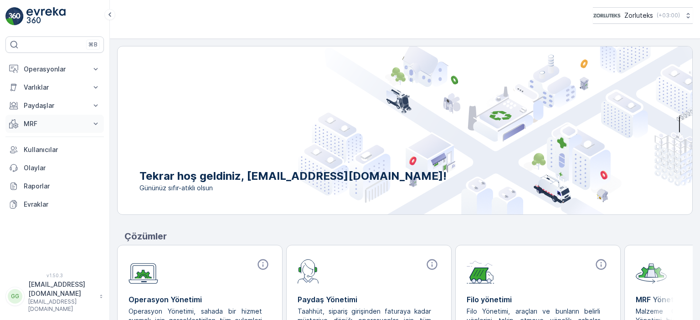 This screenshot has height=320, width=700. Describe the element at coordinates (369, 300) in the screenshot. I see `p: Paydaş Yönetimi` at that location.